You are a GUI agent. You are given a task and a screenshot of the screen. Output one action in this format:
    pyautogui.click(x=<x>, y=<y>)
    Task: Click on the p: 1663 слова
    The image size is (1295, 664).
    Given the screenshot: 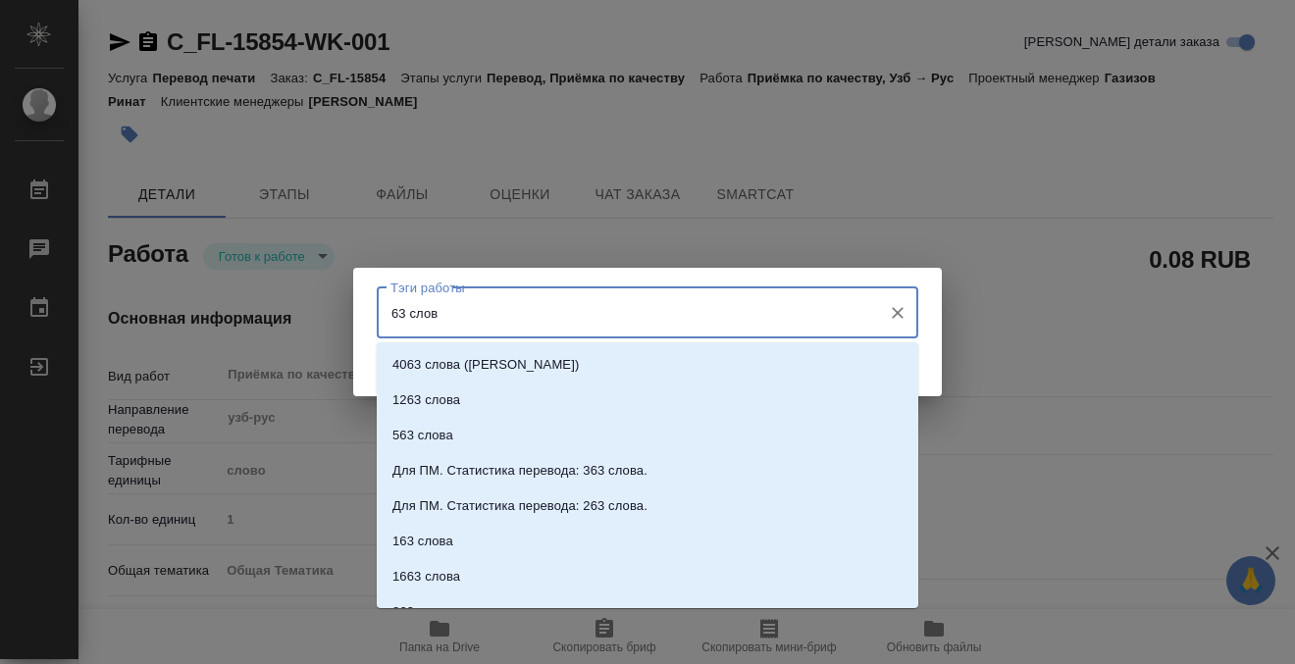 What is the action you would take?
    pyautogui.click(x=426, y=577)
    